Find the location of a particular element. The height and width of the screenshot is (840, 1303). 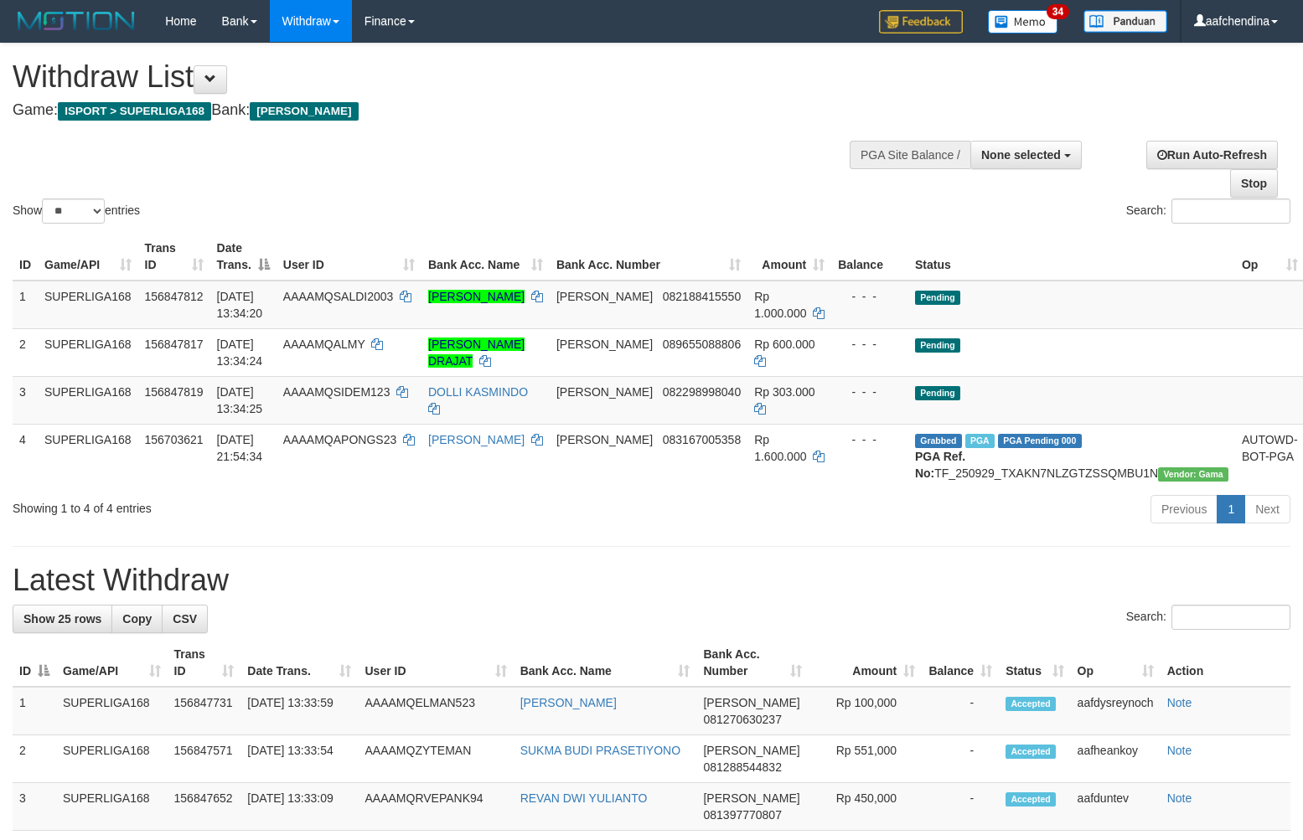

span: Copy 083167005358 to clipboard is located at coordinates (701, 440).